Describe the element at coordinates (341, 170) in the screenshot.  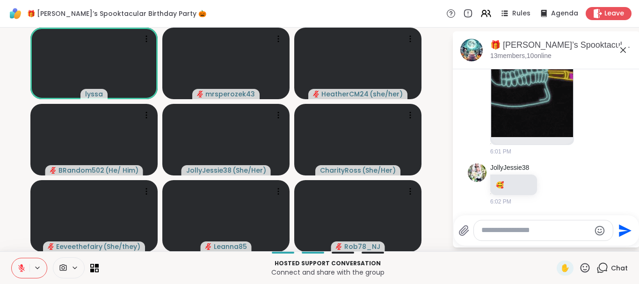
I see `span: CharityRoss` at that location.